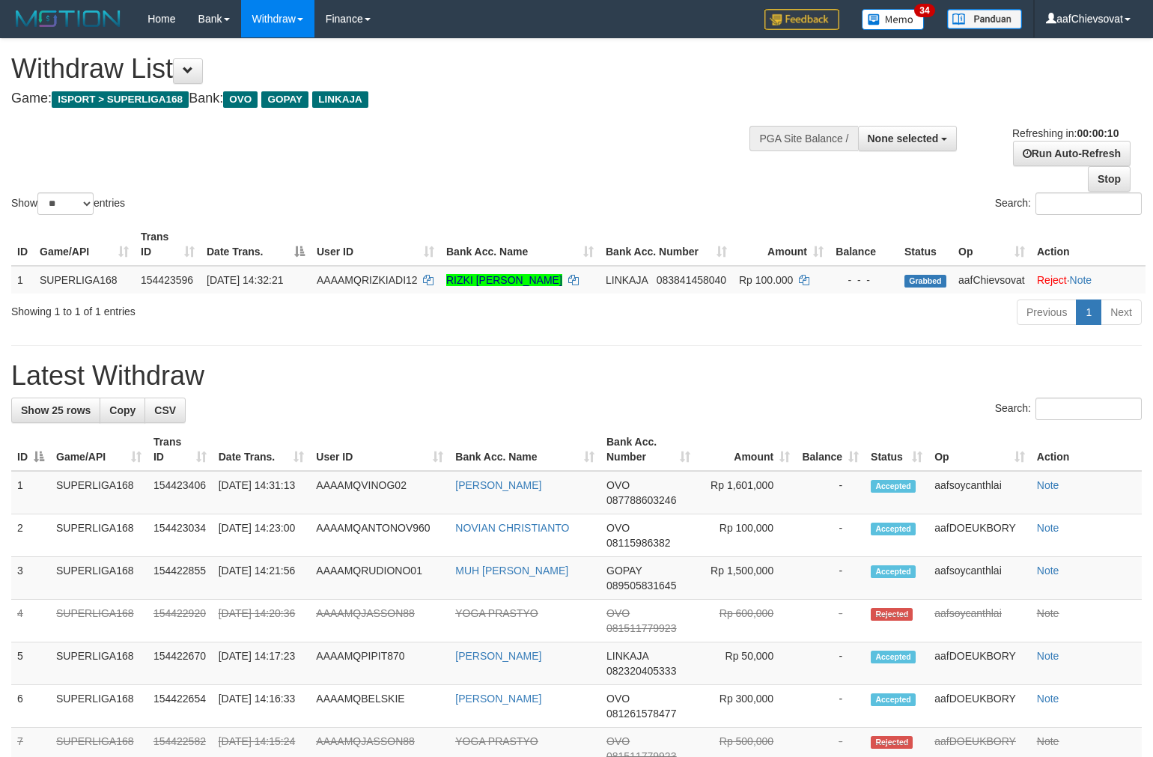 The image size is (1153, 757). Describe the element at coordinates (68, 19) in the screenshot. I see `img: MOTION_logo.png` at that location.